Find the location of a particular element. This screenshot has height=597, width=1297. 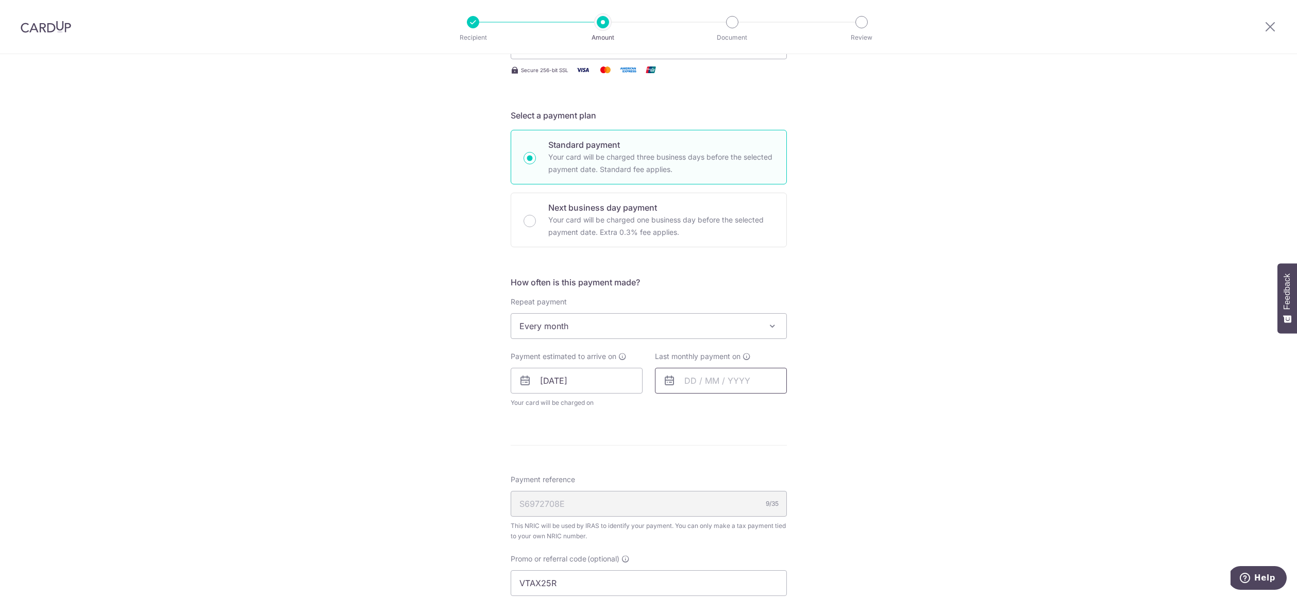

img: Union Pay is located at coordinates (651, 70).